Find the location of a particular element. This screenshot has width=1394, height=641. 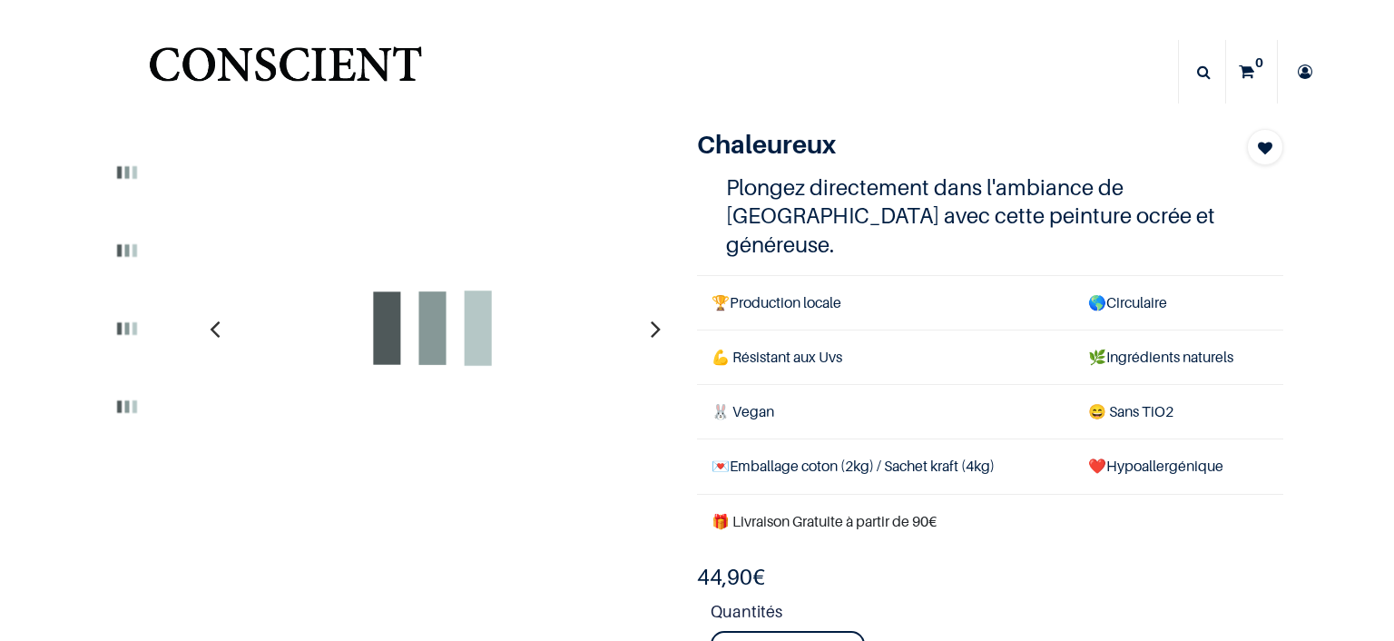

td: Emballage coton (2kg) / Sachet kraft (4kg) is located at coordinates (885, 467).